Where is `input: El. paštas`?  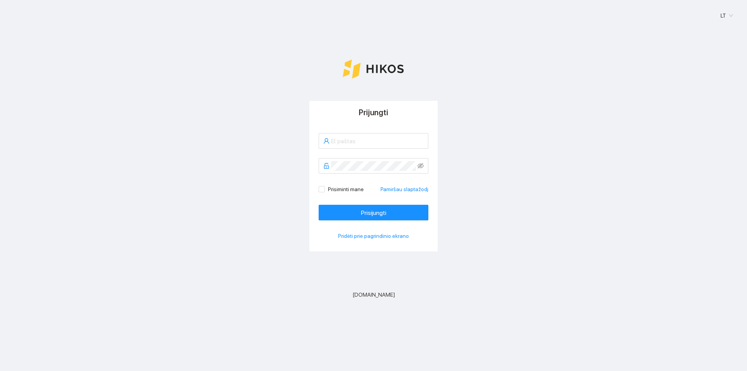
input: El. paštas is located at coordinates (378, 141).